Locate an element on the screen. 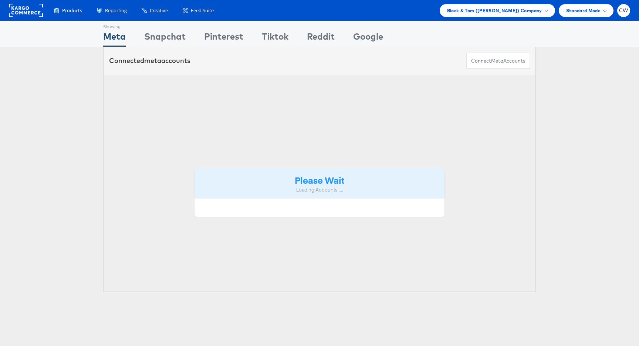 The height and width of the screenshot is (346, 639). div: Snapchat is located at coordinates (165, 38).